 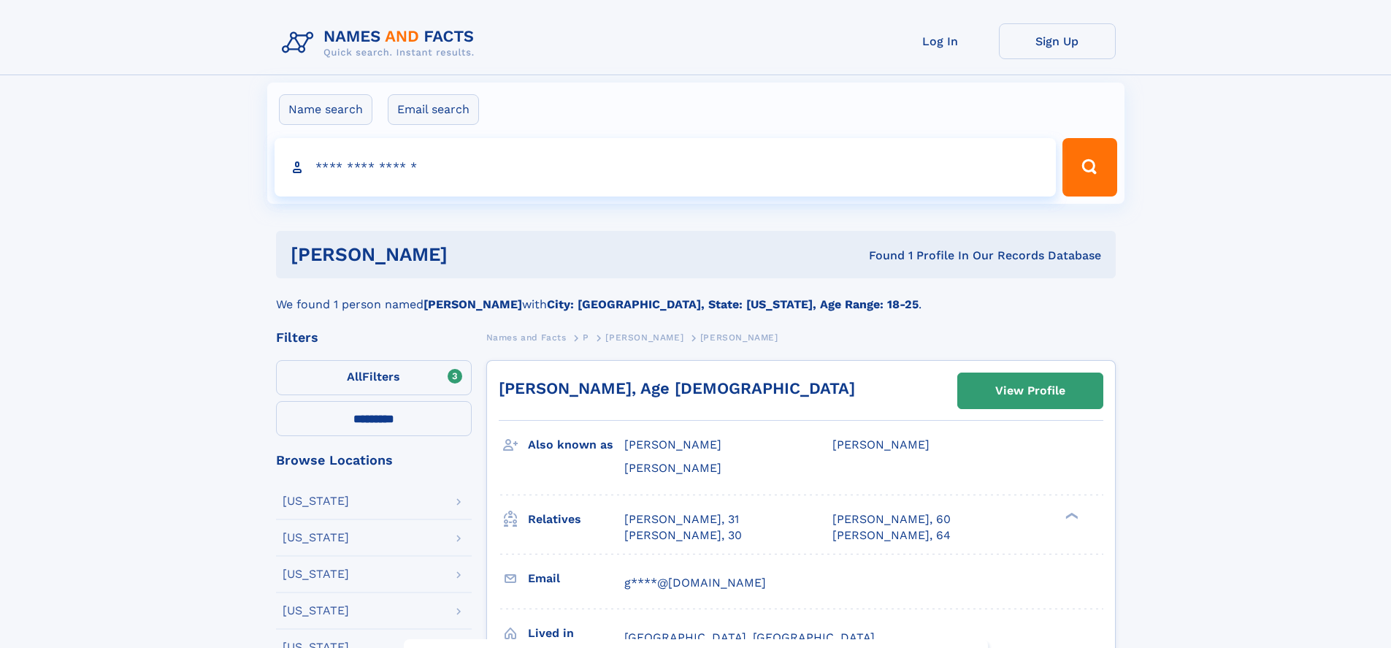 What do you see at coordinates (586, 337) in the screenshot?
I see `a: P` at bounding box center [586, 337].